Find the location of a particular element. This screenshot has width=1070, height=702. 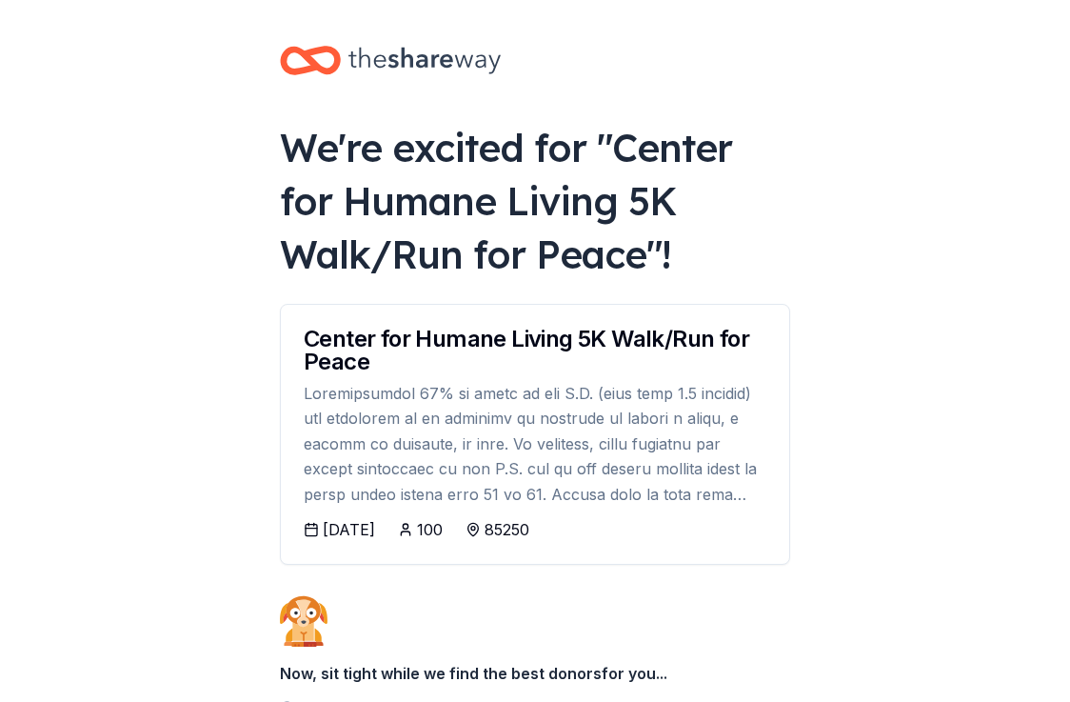

div: We're excited for " Center for Humane Living 5K Walk/Run for Peace "! is located at coordinates (535, 201).